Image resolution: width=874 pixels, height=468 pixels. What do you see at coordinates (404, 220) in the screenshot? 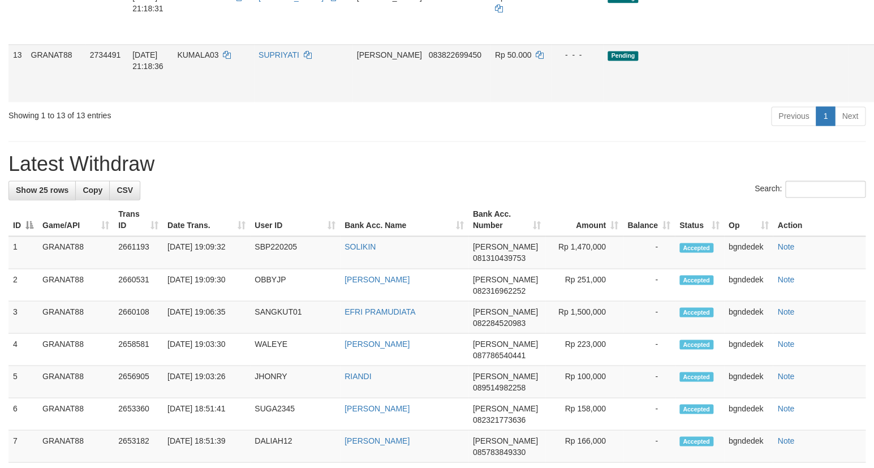
I see `th: Bank Acc. Name: activate to sort column ascending` at bounding box center [404, 220].